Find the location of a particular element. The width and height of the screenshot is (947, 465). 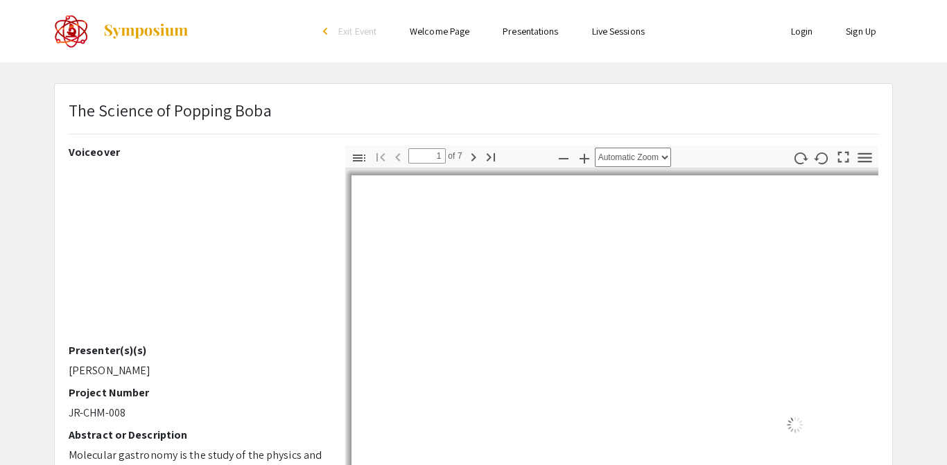

div: arrow_back_ios is located at coordinates (327, 31).